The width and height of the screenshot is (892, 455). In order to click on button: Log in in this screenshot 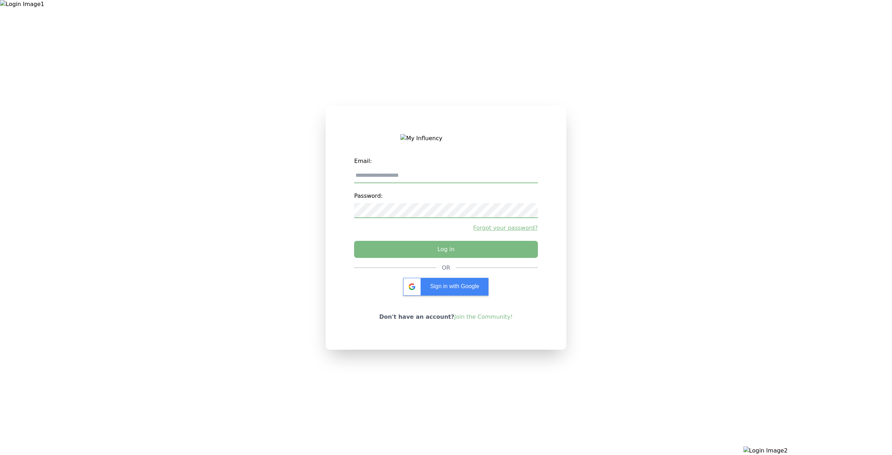, I will do `click(446, 249)`.